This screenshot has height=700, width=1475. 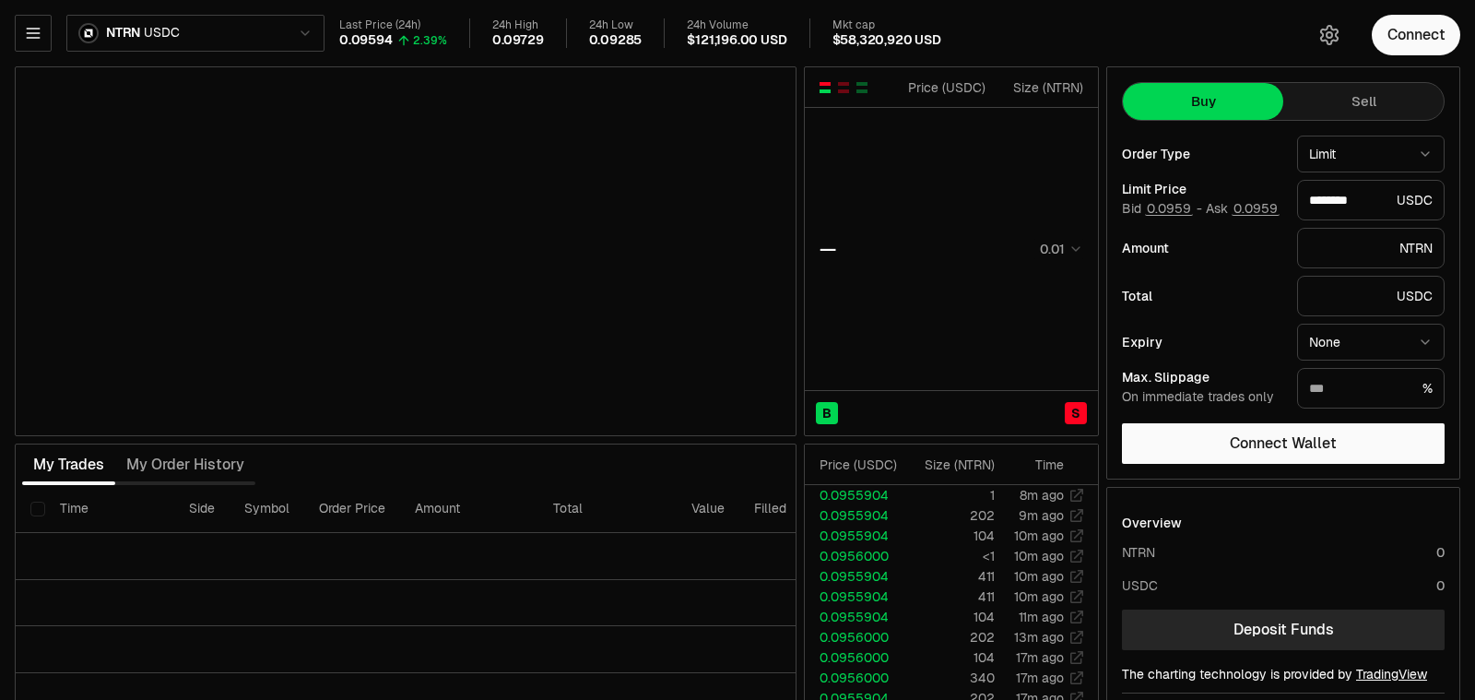 What do you see at coordinates (1243, 209) in the screenshot?
I see `span: Ask` at bounding box center [1243, 209].